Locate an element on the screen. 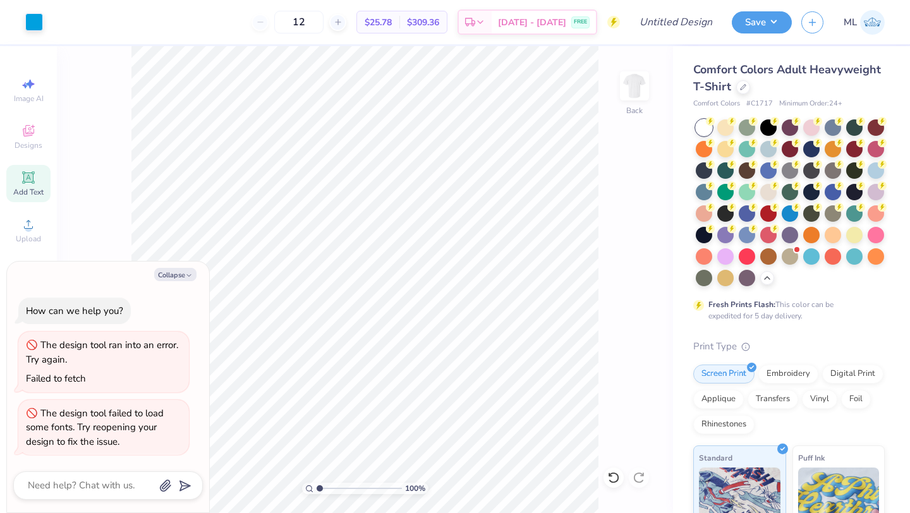 The height and width of the screenshot is (513, 910). span: $25.78 is located at coordinates (378, 22).